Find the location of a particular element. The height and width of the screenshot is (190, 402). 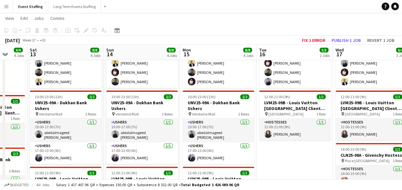

span: Comms is located at coordinates (57, 18).